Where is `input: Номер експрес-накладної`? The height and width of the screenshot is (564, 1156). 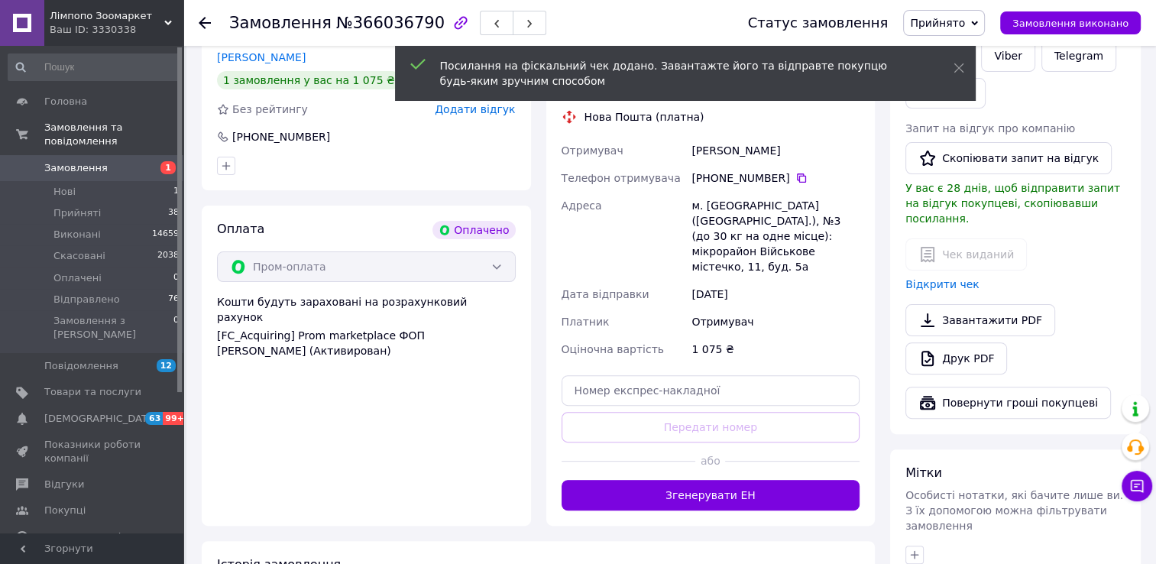 input: Номер експрес-накладної is located at coordinates (710, 390).